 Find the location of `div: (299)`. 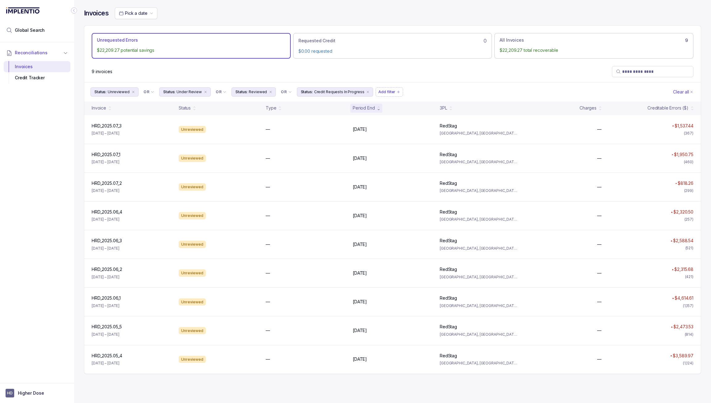

div: (299) is located at coordinates (689, 191).